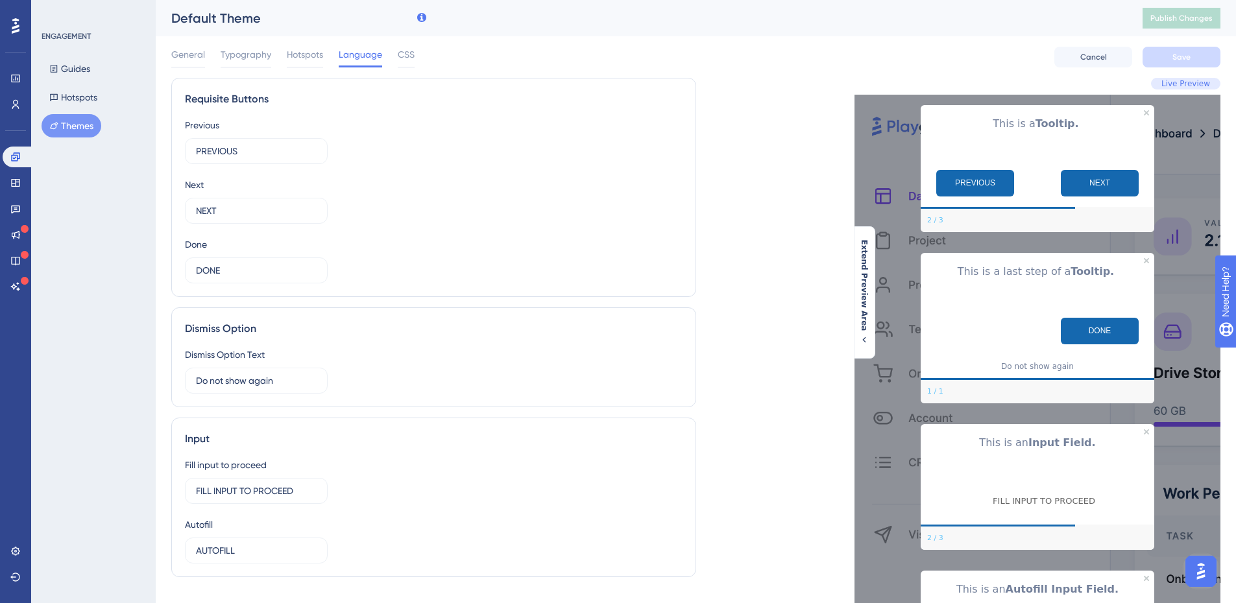  What do you see at coordinates (1062, 443) in the screenshot?
I see `b: Input Field.` at bounding box center [1062, 443].